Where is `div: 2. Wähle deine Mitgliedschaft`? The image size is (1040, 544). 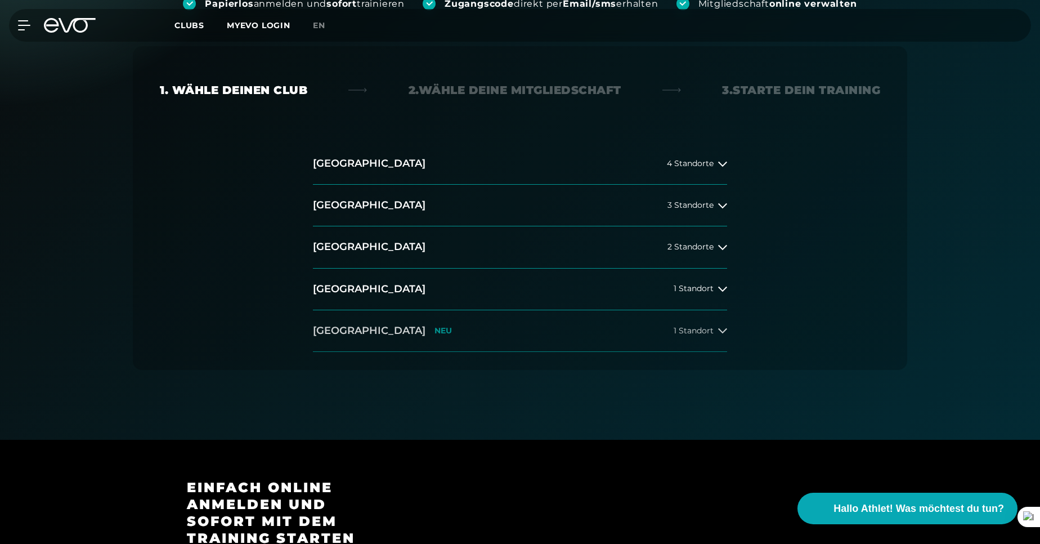
div: 2. Wähle deine Mitgliedschaft is located at coordinates (515, 90).